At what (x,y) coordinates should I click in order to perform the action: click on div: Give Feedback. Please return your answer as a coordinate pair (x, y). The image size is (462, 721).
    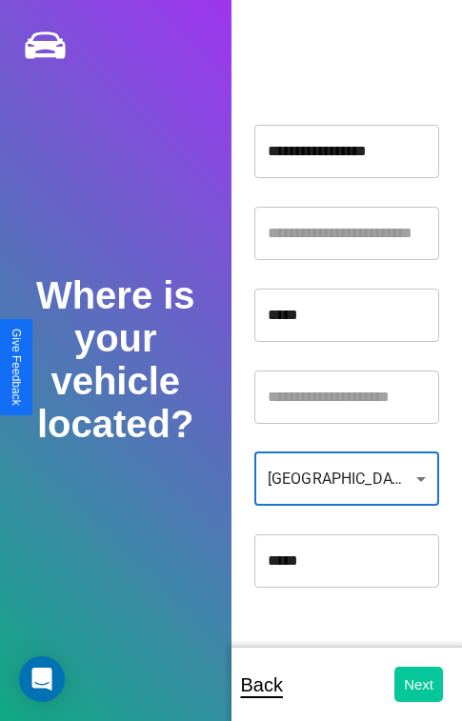
    Looking at the image, I should click on (16, 366).